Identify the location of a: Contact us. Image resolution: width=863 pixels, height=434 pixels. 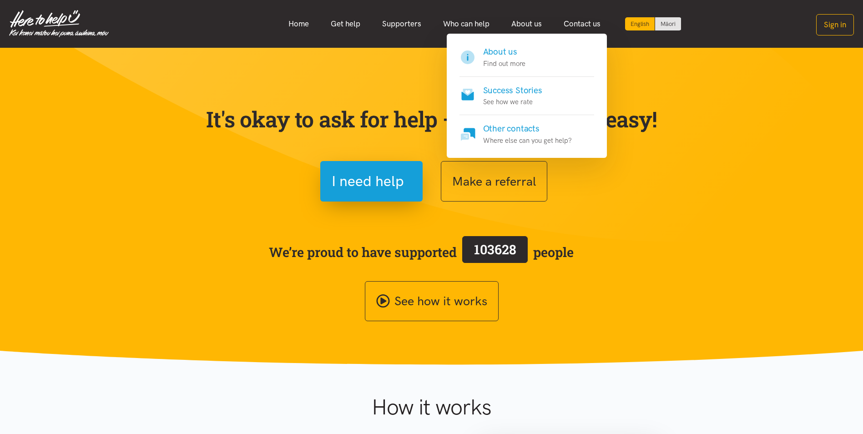
(582, 24).